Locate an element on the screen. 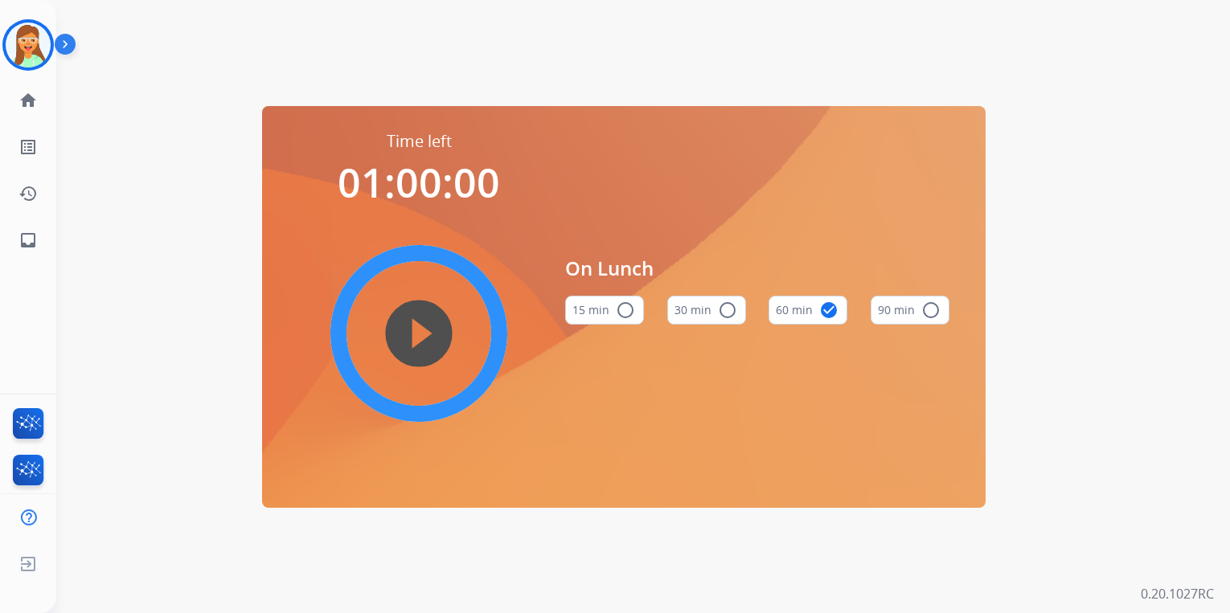 This screenshot has height=613, width=1230. span: 01:00:00 is located at coordinates (419, 182).